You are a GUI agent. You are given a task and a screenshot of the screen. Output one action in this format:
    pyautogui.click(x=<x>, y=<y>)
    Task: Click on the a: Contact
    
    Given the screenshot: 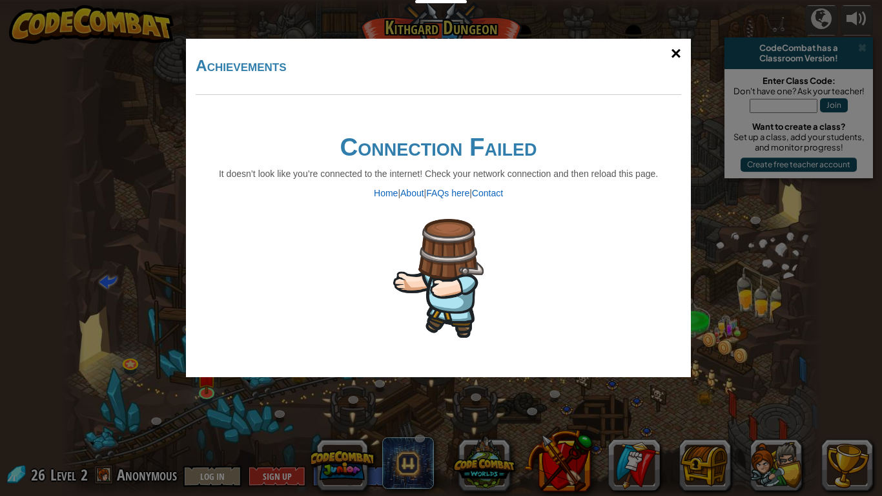 What is the action you would take?
    pyautogui.click(x=488, y=193)
    